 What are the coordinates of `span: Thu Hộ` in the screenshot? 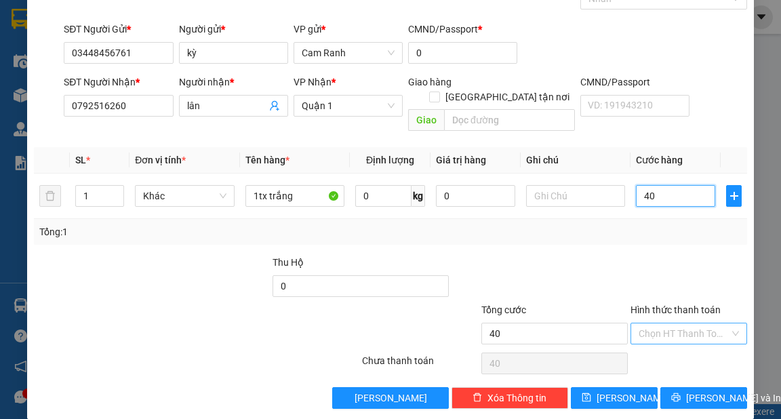 It's located at (288, 263).